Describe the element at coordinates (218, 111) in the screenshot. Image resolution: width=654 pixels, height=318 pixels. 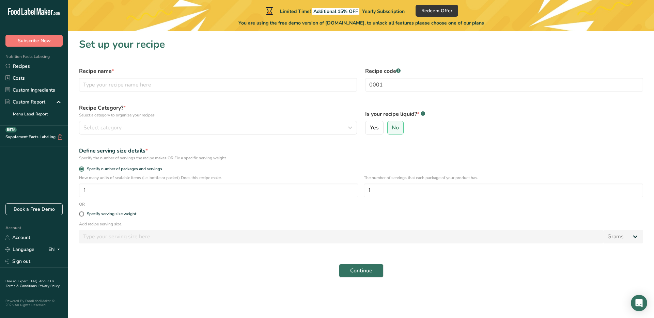
I see `label: Recipe Category?` at that location.